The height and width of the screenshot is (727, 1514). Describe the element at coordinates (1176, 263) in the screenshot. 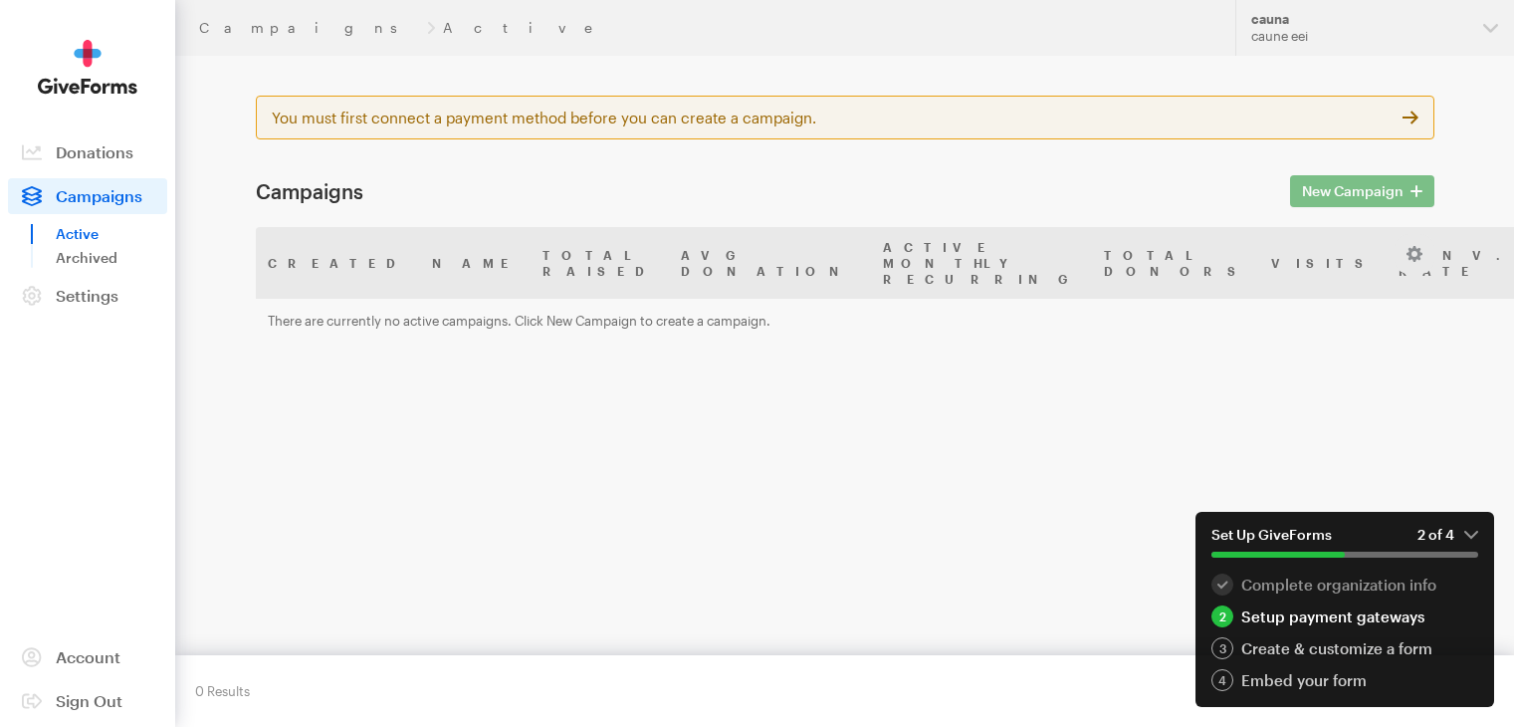

I see `th: Total Donors` at that location.